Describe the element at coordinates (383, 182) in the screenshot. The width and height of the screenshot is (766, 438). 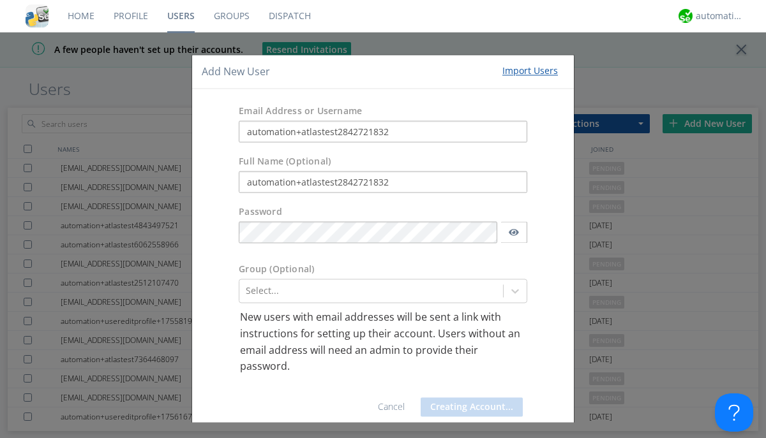
I see `input: Julie Appleseed` at that location.